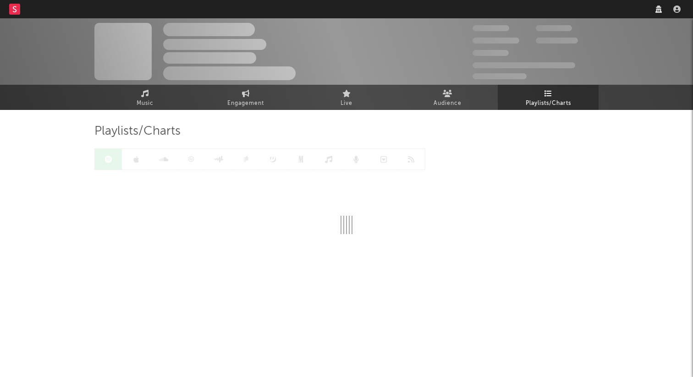  I want to click on span: 50,000,000, so click(496, 40).